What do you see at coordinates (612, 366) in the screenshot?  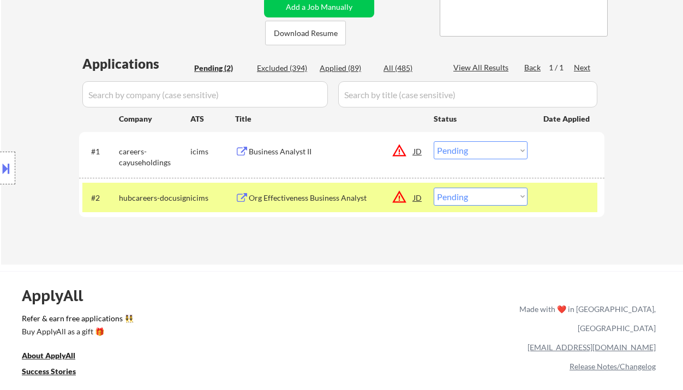 I see `a: Release Notes/Changelog` at bounding box center [612, 366].